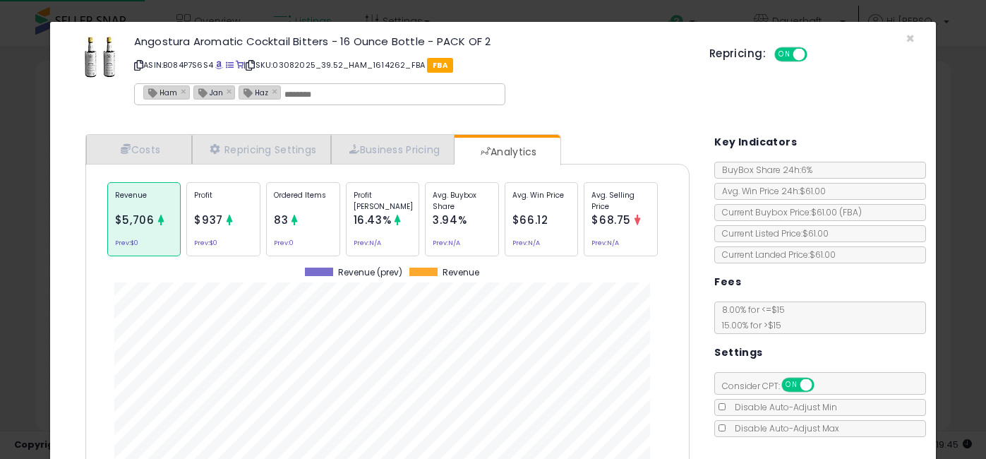 This screenshot has height=459, width=986. I want to click on h5: Fees, so click(728, 282).